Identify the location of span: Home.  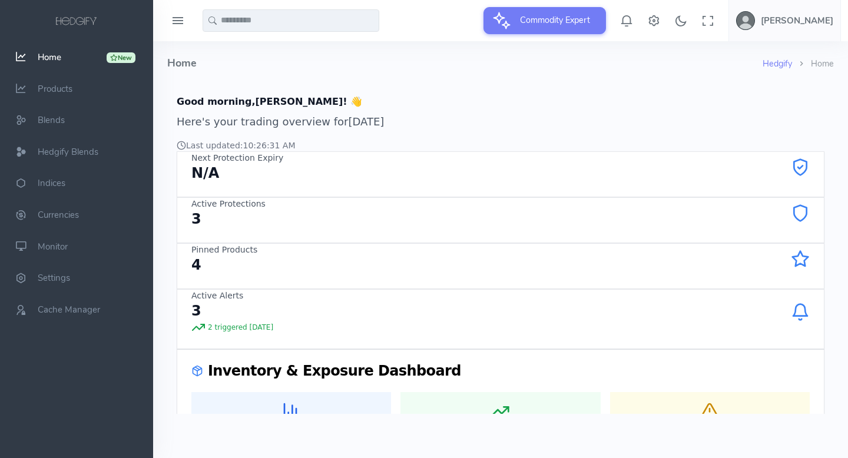
(49, 57).